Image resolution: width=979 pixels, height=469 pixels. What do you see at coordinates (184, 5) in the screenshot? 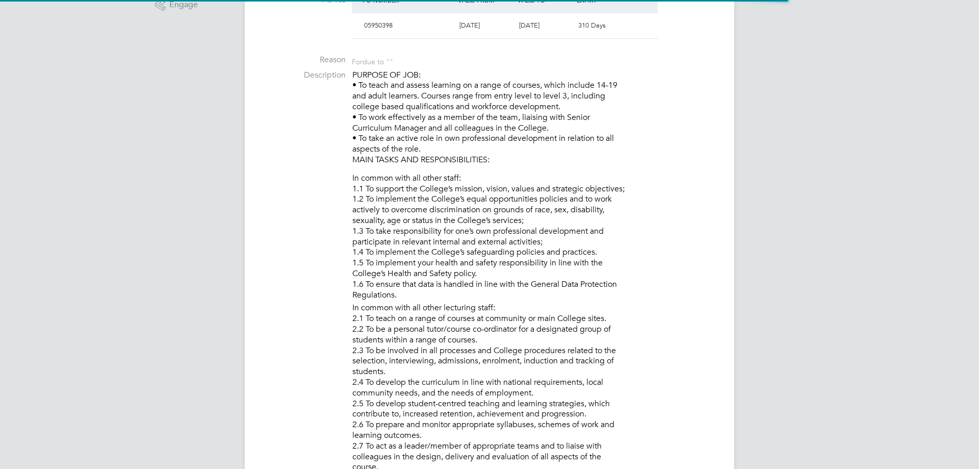
I see `span: Engage` at bounding box center [184, 5].